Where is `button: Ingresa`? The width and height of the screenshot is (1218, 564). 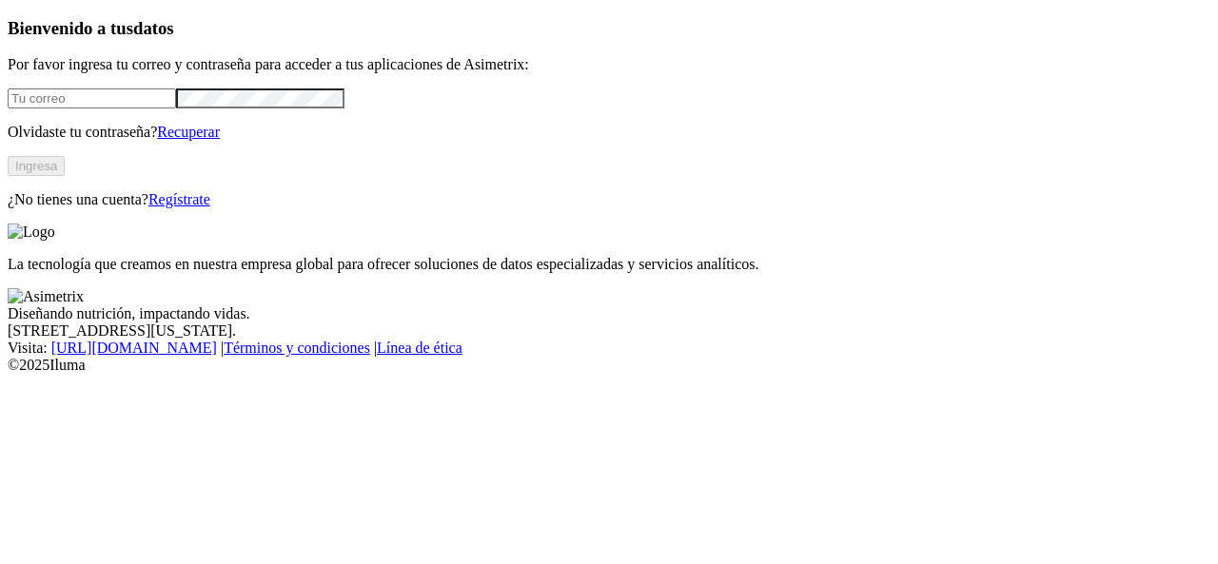 button: Ingresa is located at coordinates (36, 166).